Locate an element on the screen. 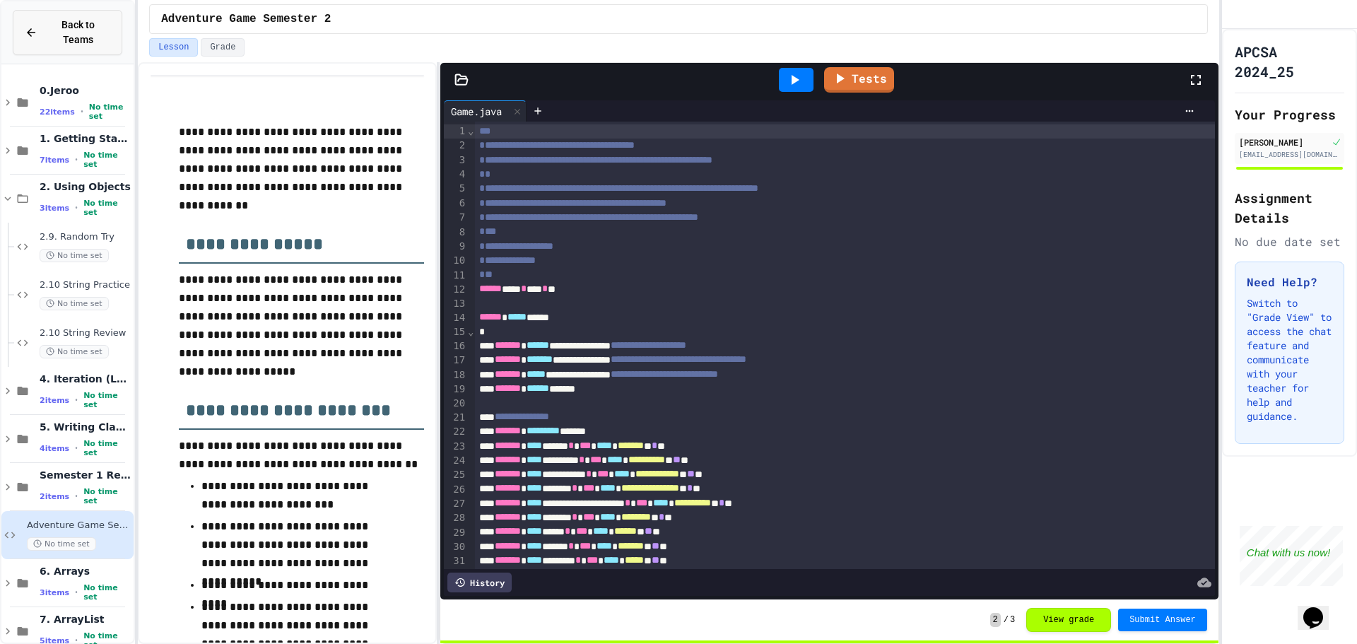  div: 30 is located at coordinates (455, 547).